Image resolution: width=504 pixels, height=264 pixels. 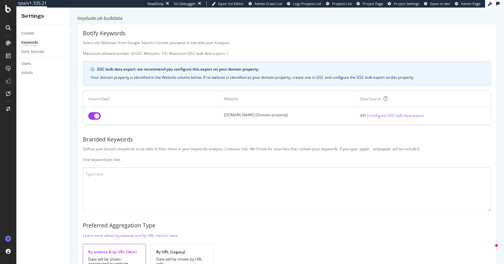 What do you see at coordinates (287, 154) in the screenshot?
I see `div: Define your brand's keywords to be able to filter them in your keywords analysis. Contains rule: ...` at bounding box center [287, 154].